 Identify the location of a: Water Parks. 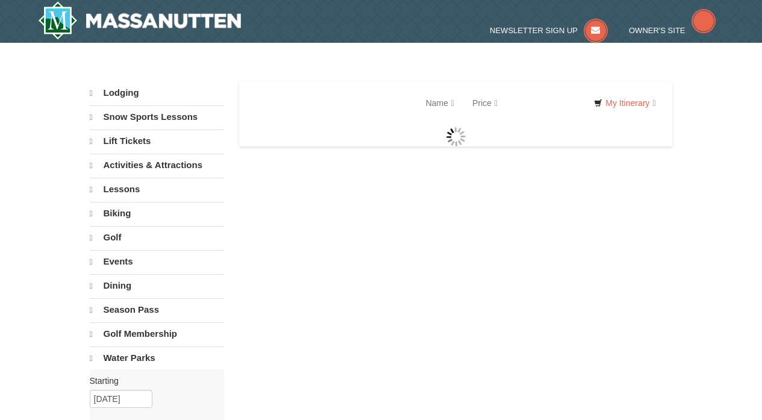
(157, 358).